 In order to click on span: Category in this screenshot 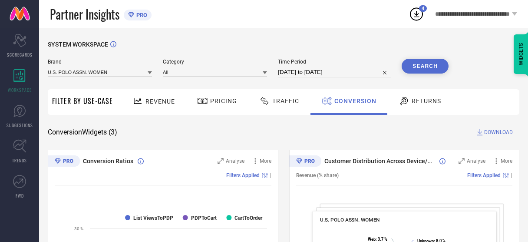, I will do `click(215, 62)`.